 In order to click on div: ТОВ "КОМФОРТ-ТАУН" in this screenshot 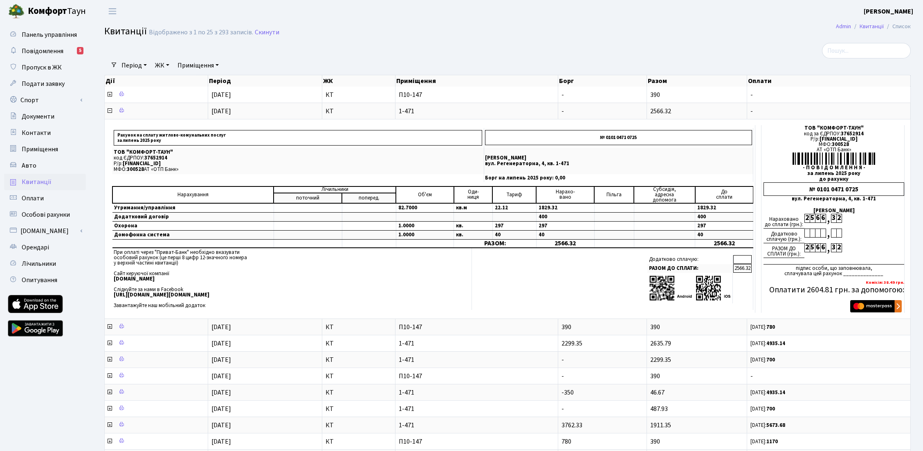, I will do `click(834, 128)`.